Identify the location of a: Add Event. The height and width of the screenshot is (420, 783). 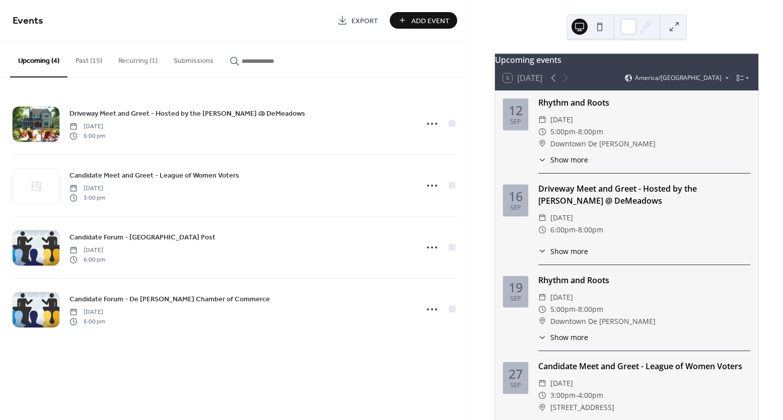
(423, 20).